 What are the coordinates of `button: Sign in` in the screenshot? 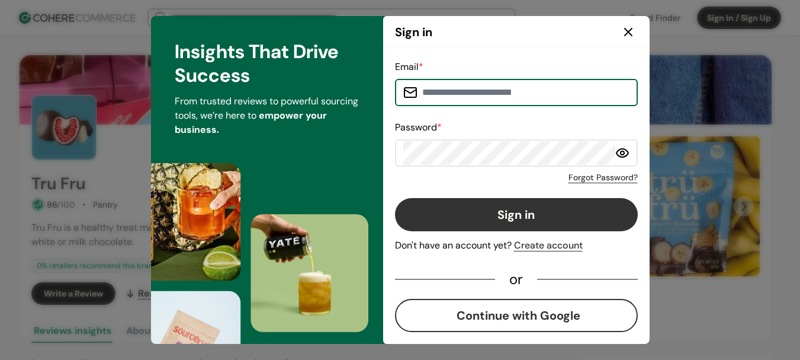 It's located at (517, 214).